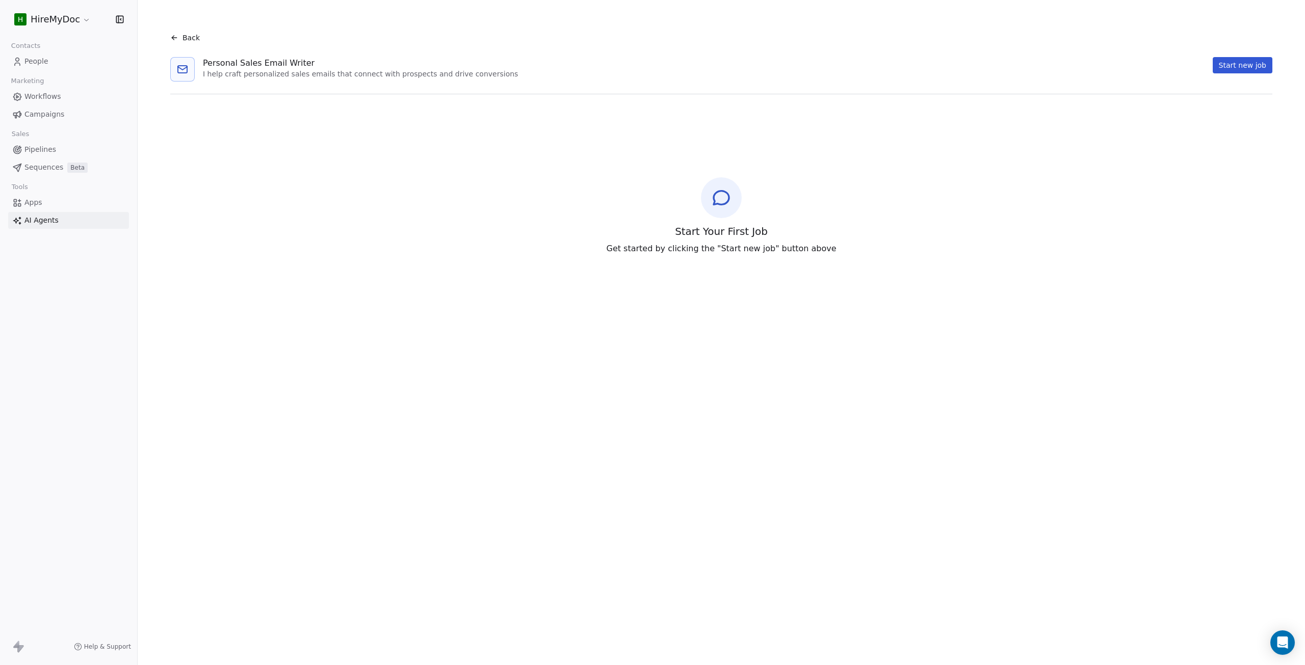 The height and width of the screenshot is (665, 1305). I want to click on span: Workflows, so click(43, 96).